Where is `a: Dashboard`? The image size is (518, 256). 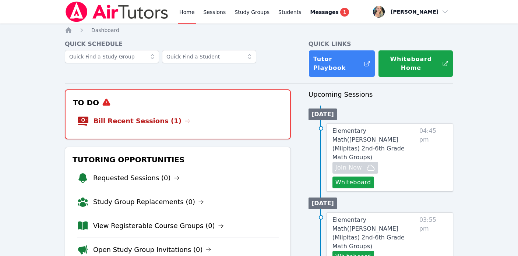
a: Dashboard is located at coordinates (105, 30).